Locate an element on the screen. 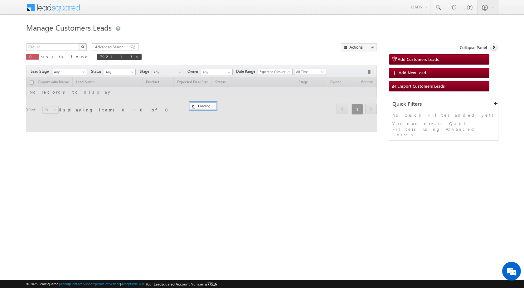 The width and height of the screenshot is (524, 288). div: Loading... is located at coordinates (203, 106).